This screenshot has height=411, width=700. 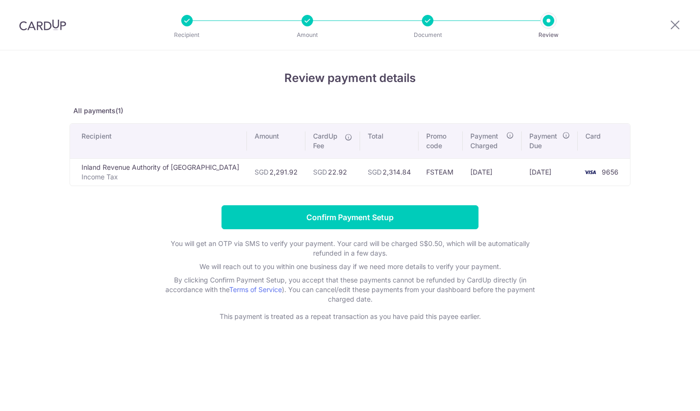 I want to click on p: Income Tax, so click(x=160, y=177).